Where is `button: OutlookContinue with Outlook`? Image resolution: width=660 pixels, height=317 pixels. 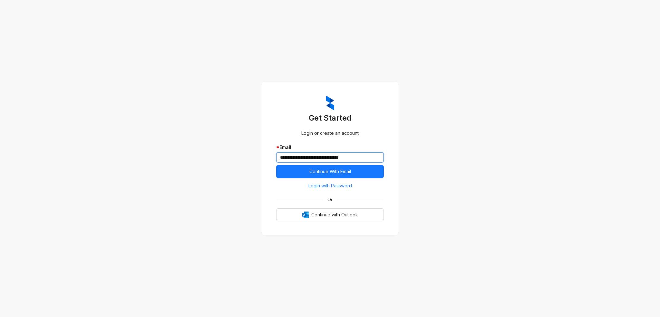
button: OutlookContinue with Outlook is located at coordinates (330, 215).